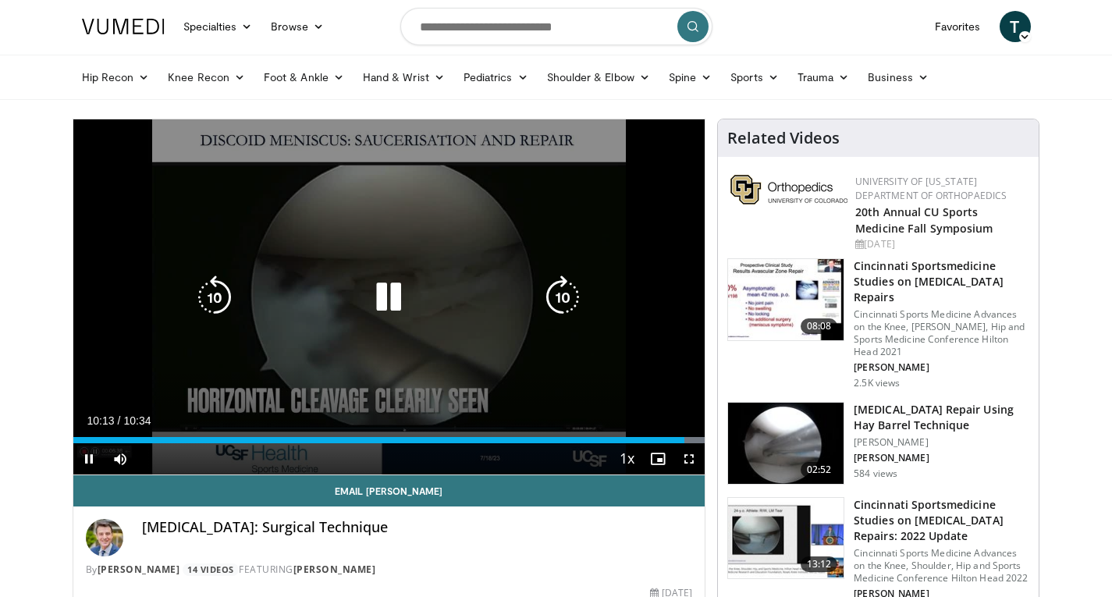 This screenshot has width=1112, height=597. What do you see at coordinates (211, 570) in the screenshot?
I see `a: 14 Videos` at bounding box center [211, 570].